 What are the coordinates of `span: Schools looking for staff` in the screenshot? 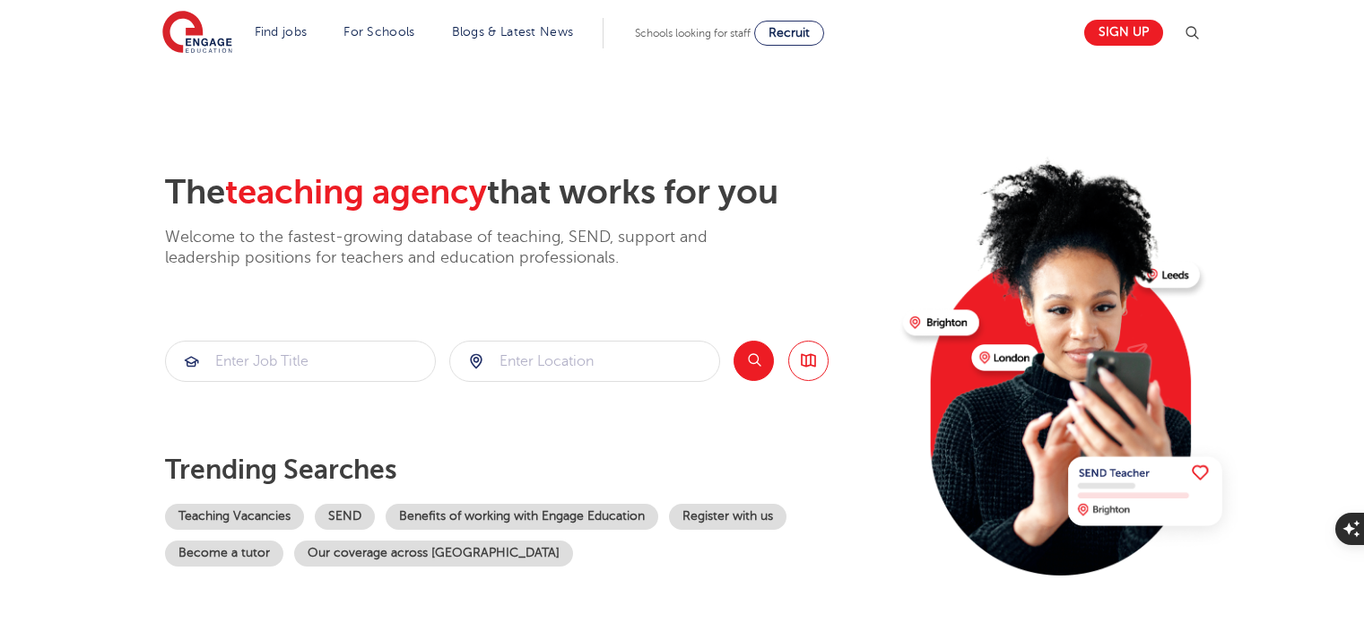 It's located at (693, 33).